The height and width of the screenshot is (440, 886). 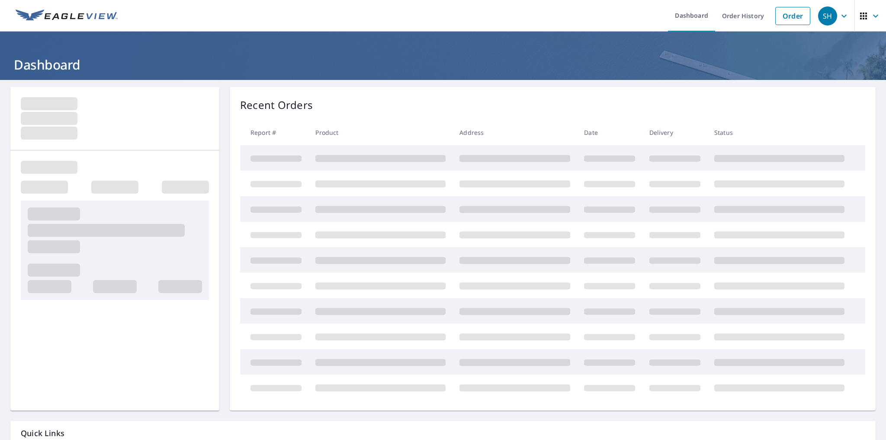 I want to click on h1: Dashboard, so click(x=443, y=64).